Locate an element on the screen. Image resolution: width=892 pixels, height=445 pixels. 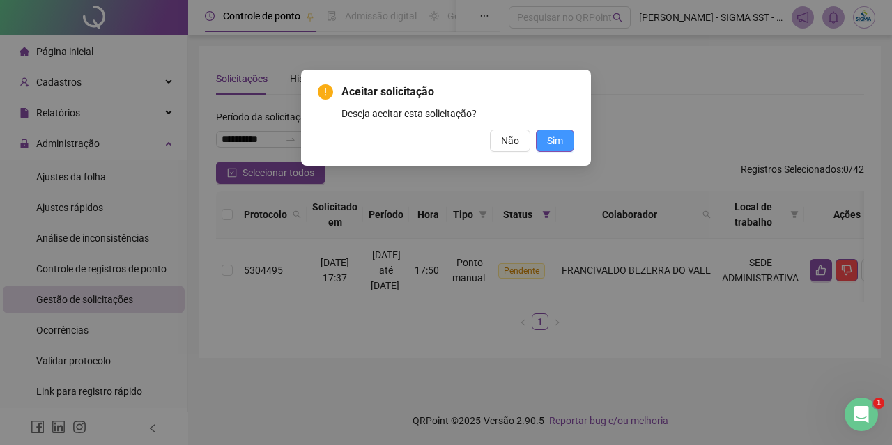
span: Aceitar solicitação is located at coordinates (458, 92).